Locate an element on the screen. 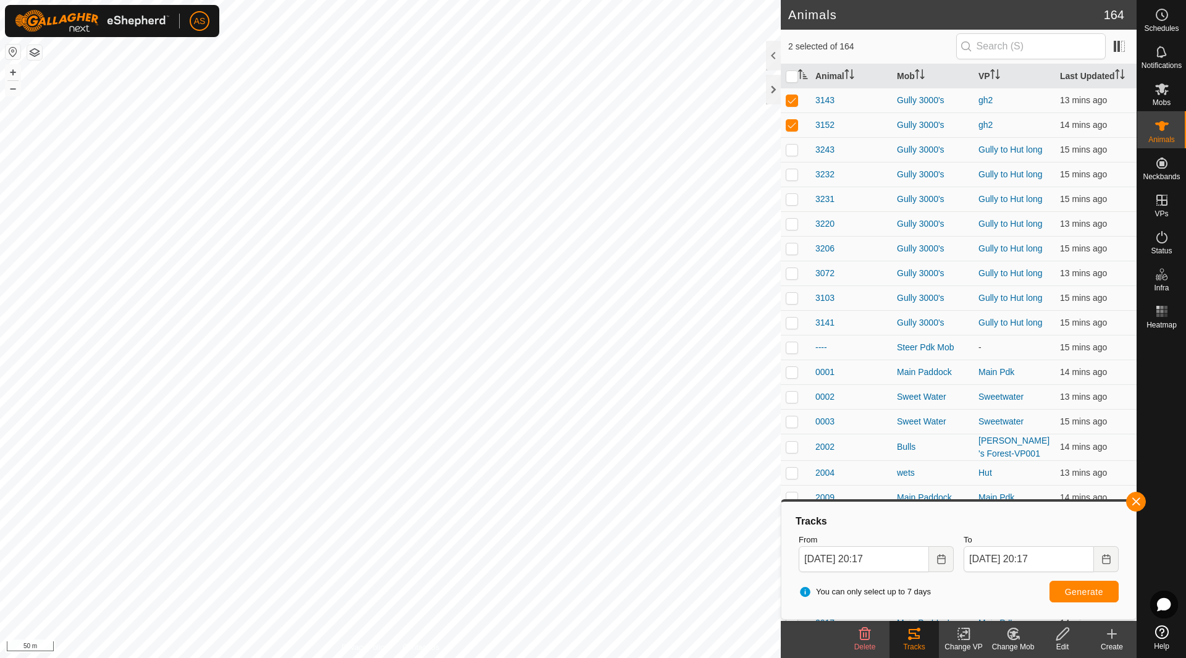  div: Create is located at coordinates (1111, 646).